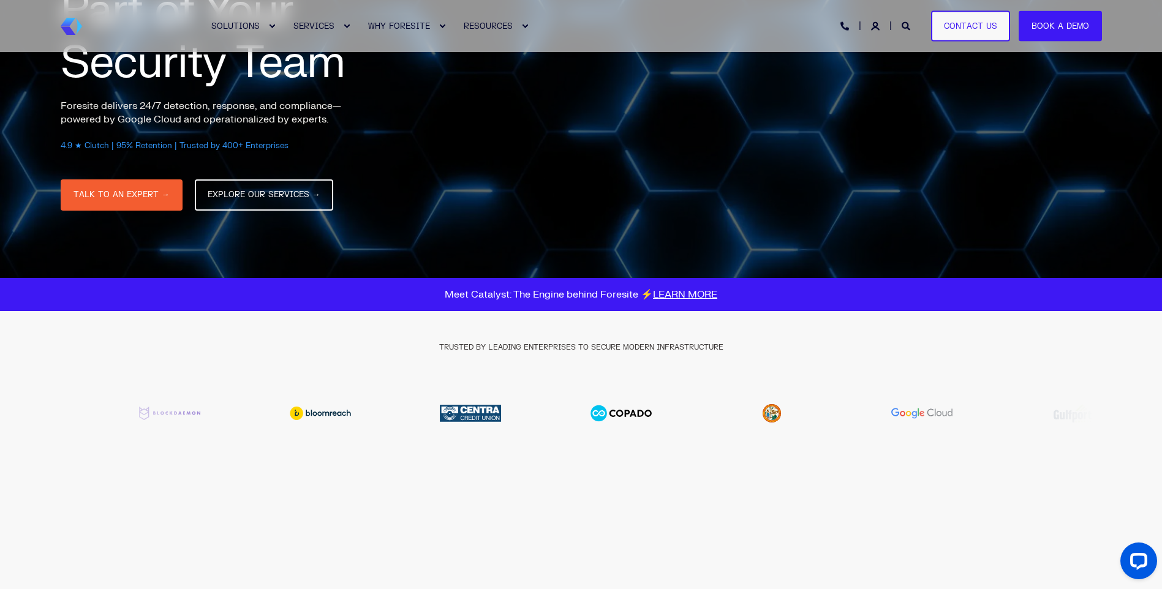  I want to click on div: 6 / 20, so click(772, 413).